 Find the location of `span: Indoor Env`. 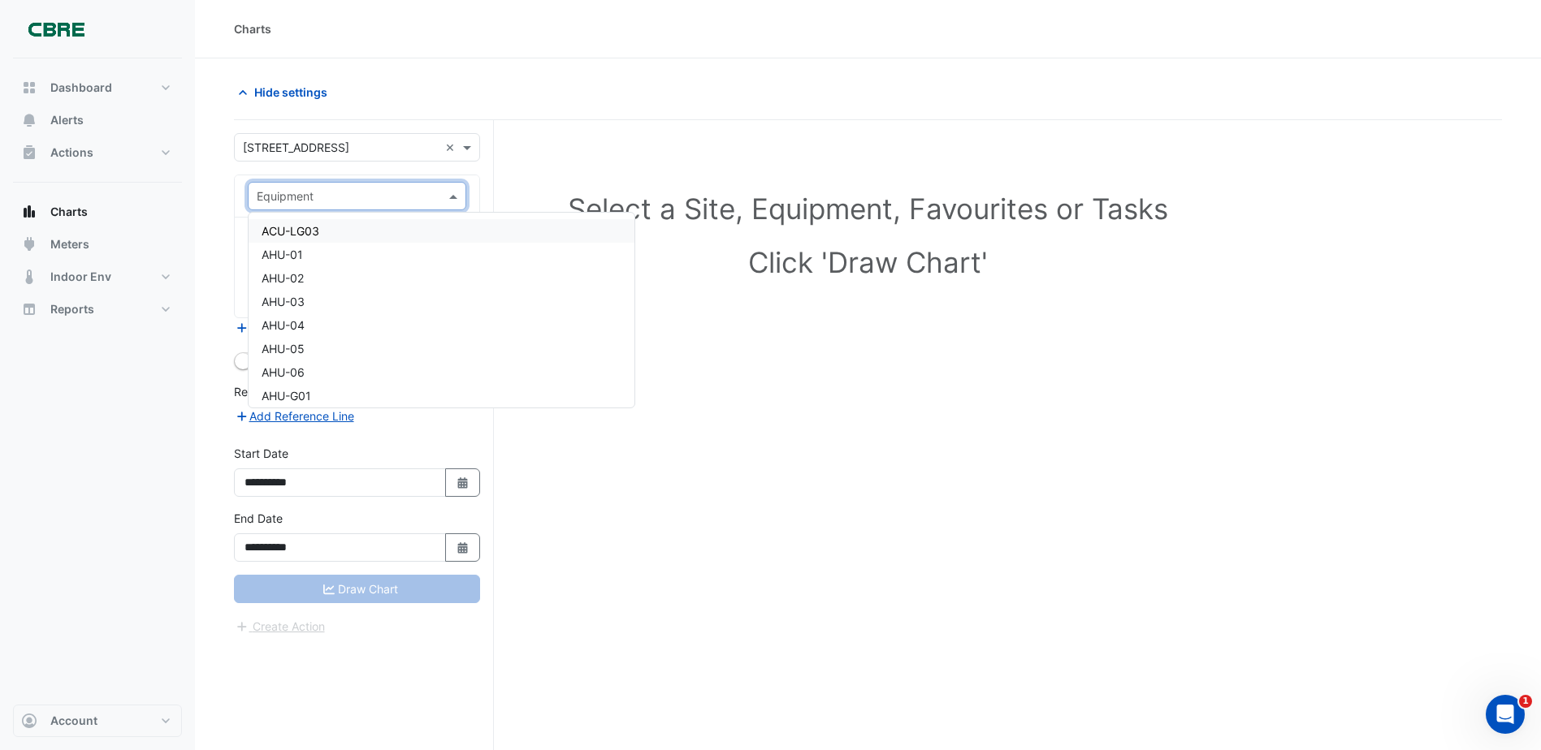

span: Indoor Env is located at coordinates (80, 277).